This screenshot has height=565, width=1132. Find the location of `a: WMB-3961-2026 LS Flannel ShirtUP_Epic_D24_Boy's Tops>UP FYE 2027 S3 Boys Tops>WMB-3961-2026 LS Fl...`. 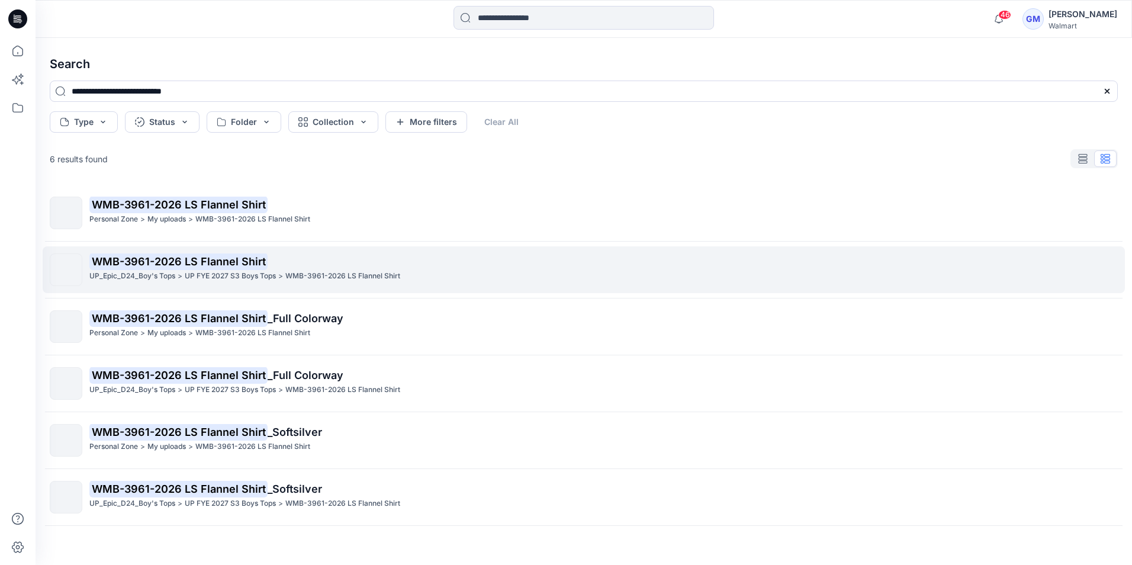

a: WMB-3961-2026 LS Flannel ShirtUP_Epic_D24_Boy's Tops>UP FYE 2027 S3 Boys Tops>WMB-3961-2026 LS Fl... is located at coordinates (584, 269).